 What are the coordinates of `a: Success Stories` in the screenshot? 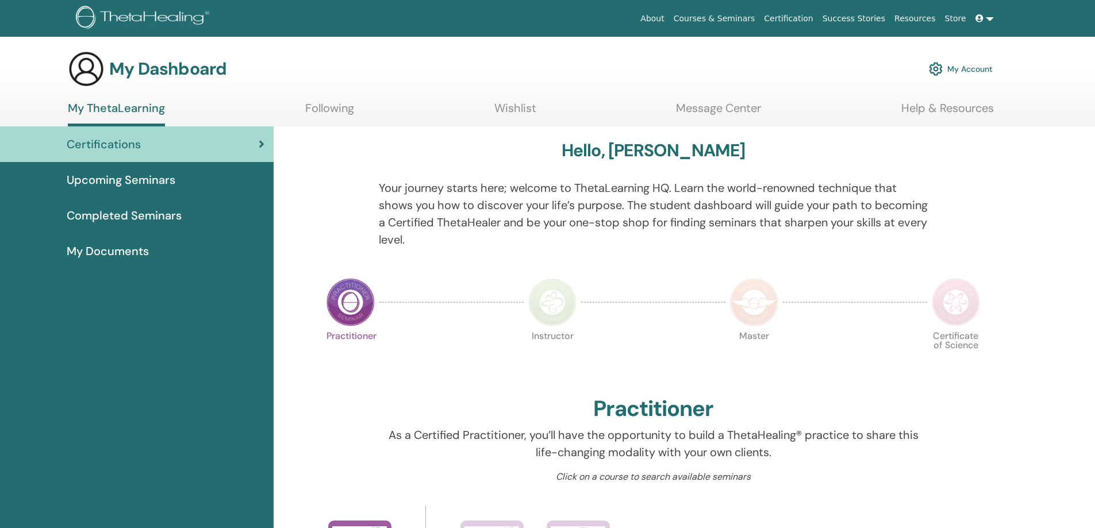 It's located at (854, 18).